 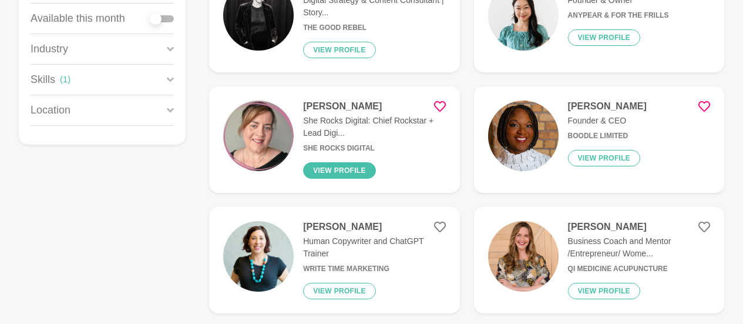 I want to click on h6: Qi Medicine Acupuncture, so click(x=639, y=269).